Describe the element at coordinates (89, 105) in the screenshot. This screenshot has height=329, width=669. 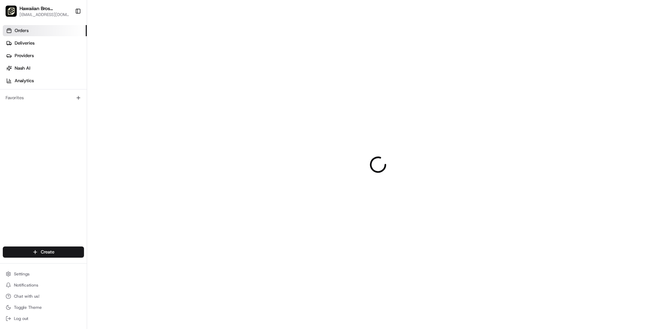
I see `span: API Documentation` at that location.